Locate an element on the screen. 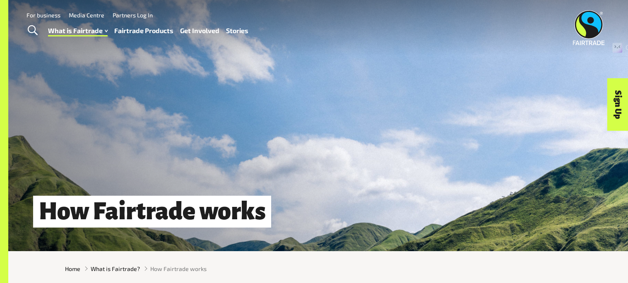 This screenshot has height=283, width=628. a: Toggle Search is located at coordinates (32, 31).